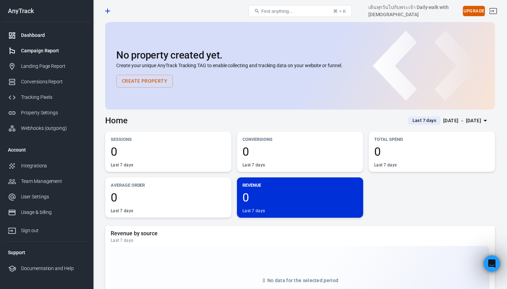 Image resolution: width=507 pixels, height=289 pixels. Describe the element at coordinates (53, 181) in the screenshot. I see `div: Team Management` at that location.